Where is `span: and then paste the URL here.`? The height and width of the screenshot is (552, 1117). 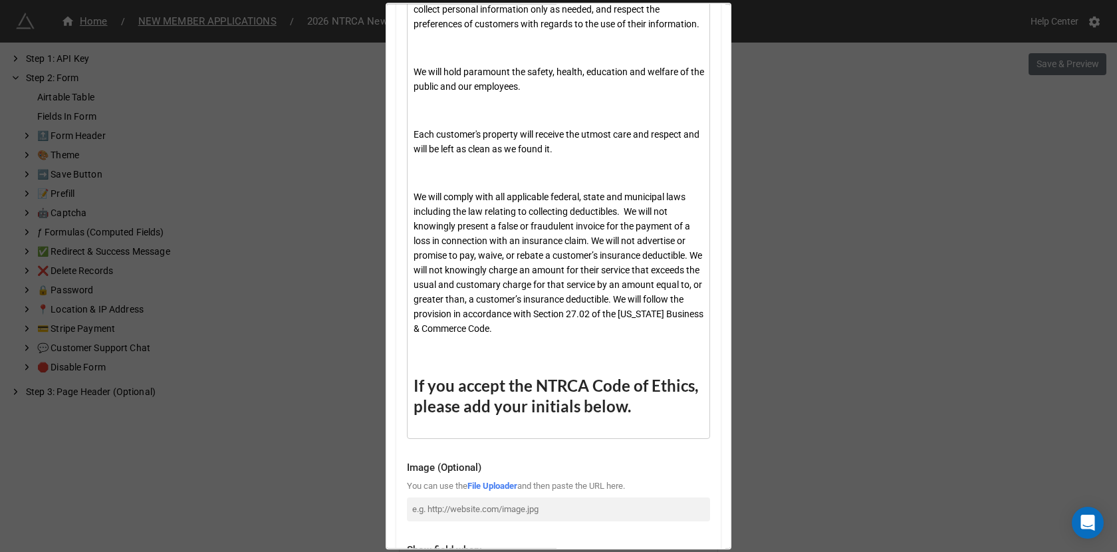
span: and then paste the URL here. is located at coordinates (571, 485).